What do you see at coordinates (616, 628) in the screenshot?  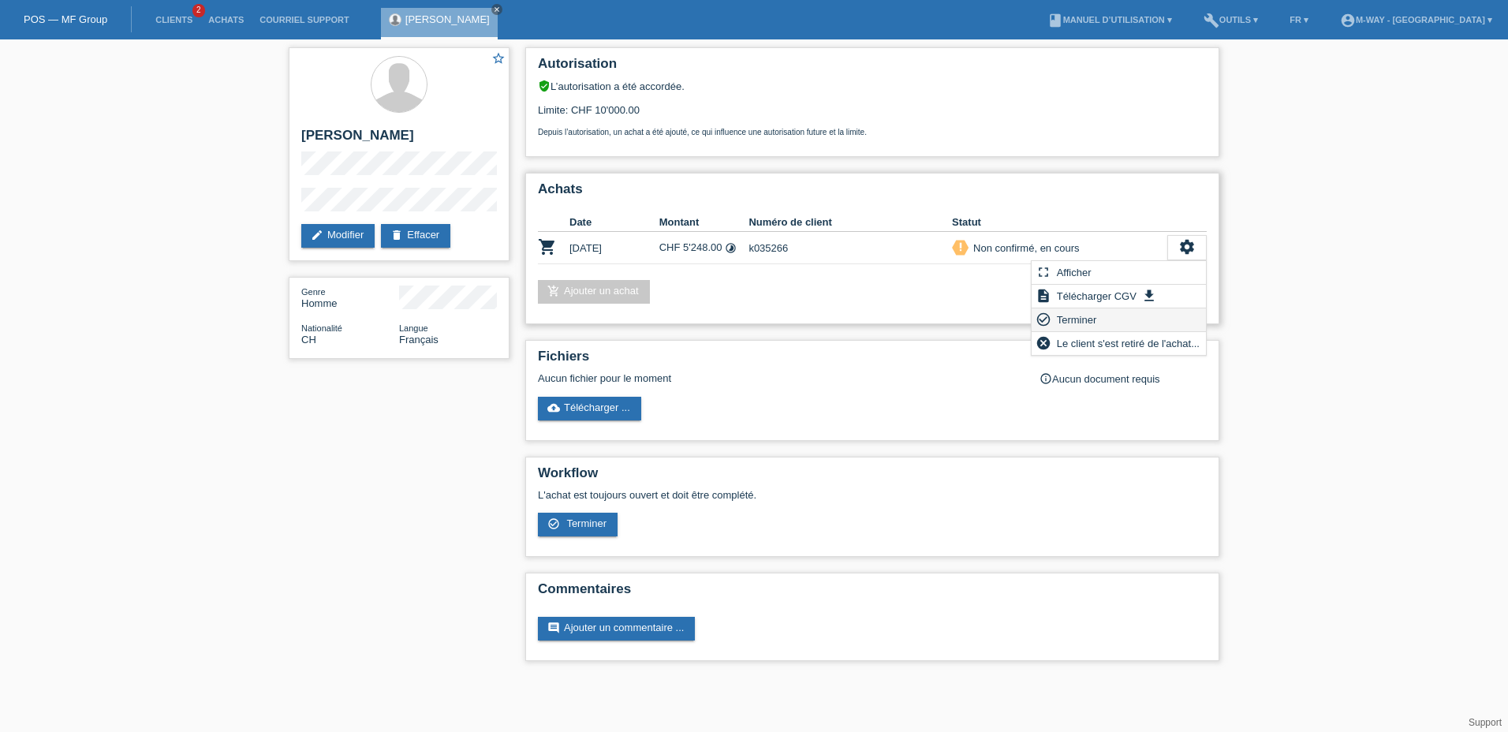 I see `a: commentAjouter un commentaire ...` at bounding box center [616, 628].